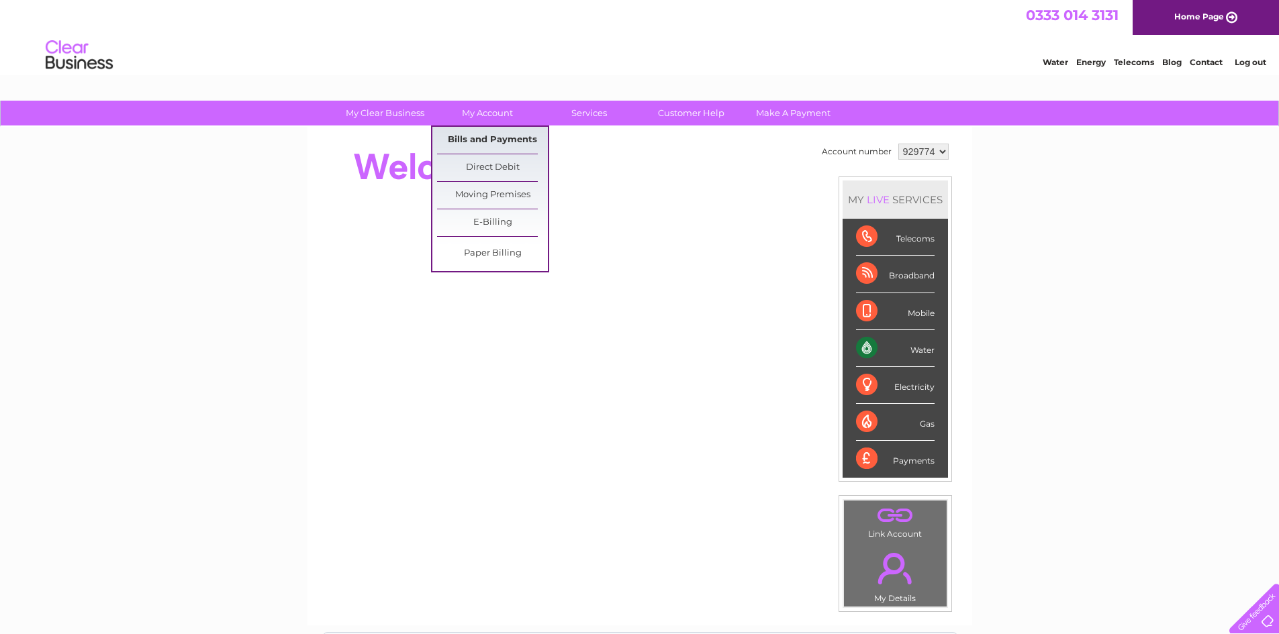  Describe the element at coordinates (895, 311) in the screenshot. I see `div: Mobile` at that location.